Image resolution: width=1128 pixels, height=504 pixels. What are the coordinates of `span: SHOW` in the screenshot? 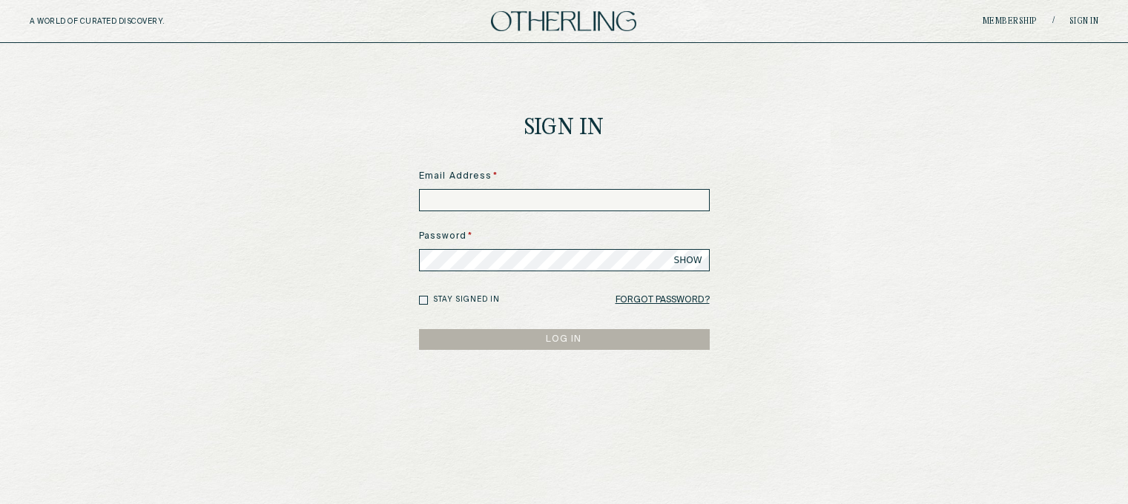 It's located at (688, 260).